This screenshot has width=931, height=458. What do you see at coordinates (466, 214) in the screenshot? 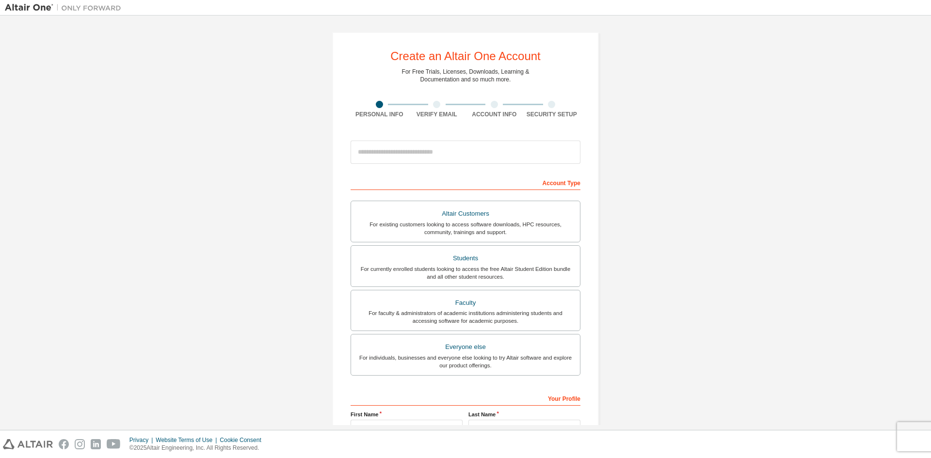
I see `div: Altair Customers` at bounding box center [466, 214].